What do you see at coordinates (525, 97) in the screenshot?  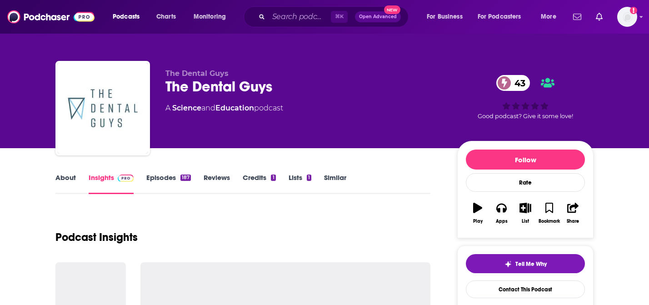 I see `div: 43Good podcast? Give it some love!` at bounding box center [525, 97].